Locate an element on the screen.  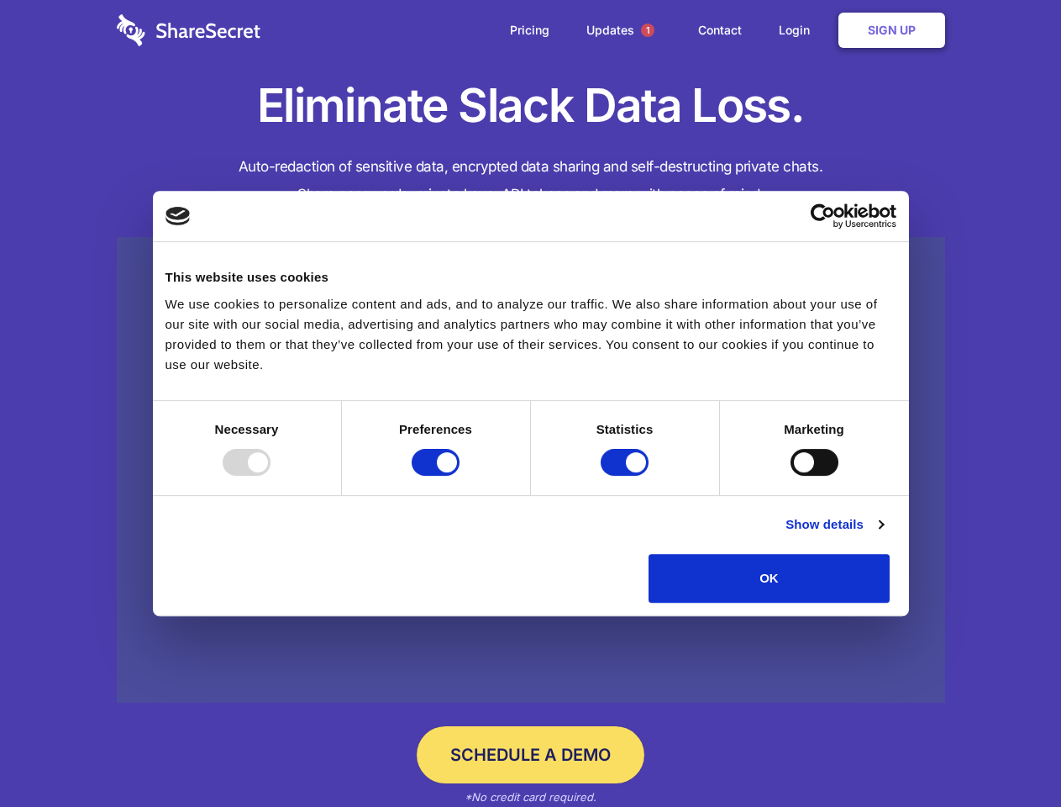
a: Show details is located at coordinates (835, 524).